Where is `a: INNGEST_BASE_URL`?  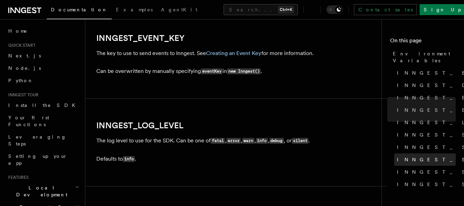
a: INNGEST_BASE_URL is located at coordinates (425, 73).